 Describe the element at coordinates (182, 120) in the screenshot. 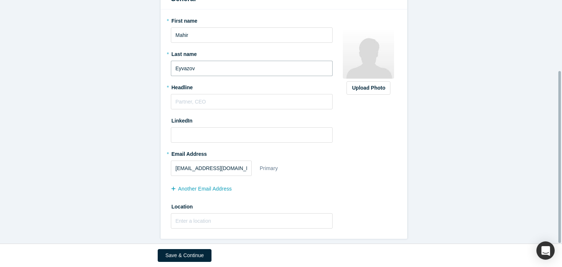

I see `label: LinkedIn` at that location.